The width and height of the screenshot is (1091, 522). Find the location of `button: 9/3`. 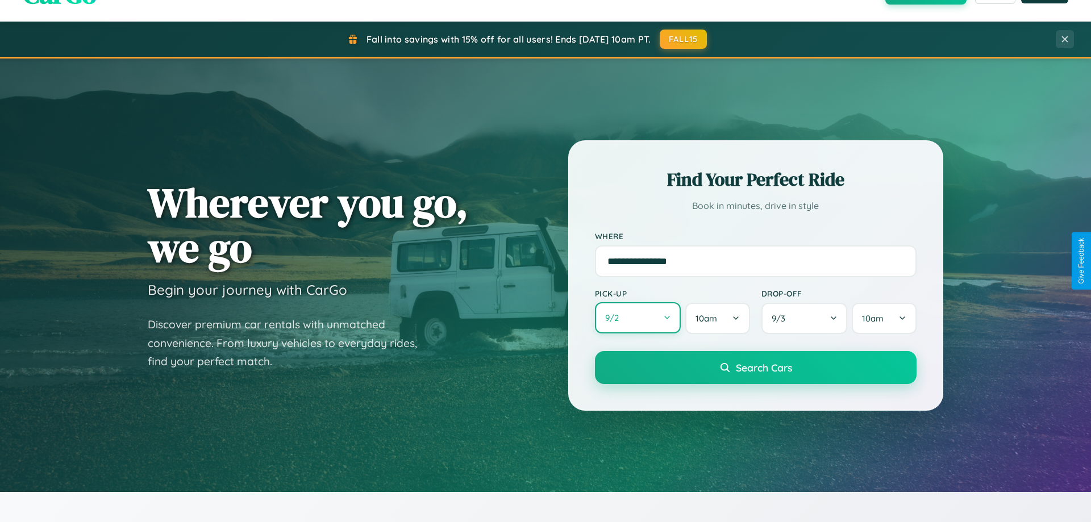

button: 9/3 is located at coordinates (804, 318).